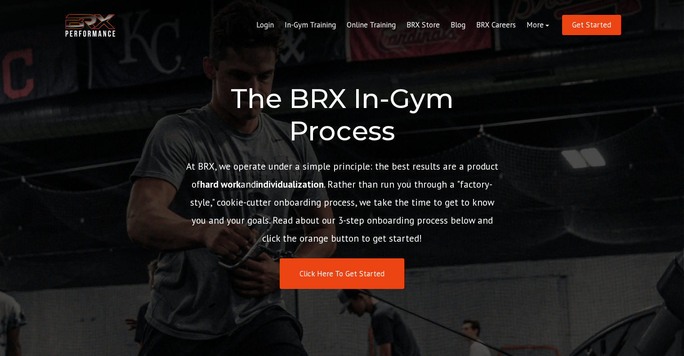 This screenshot has width=684, height=356. Describe the element at coordinates (538, 25) in the screenshot. I see `a: More` at that location.